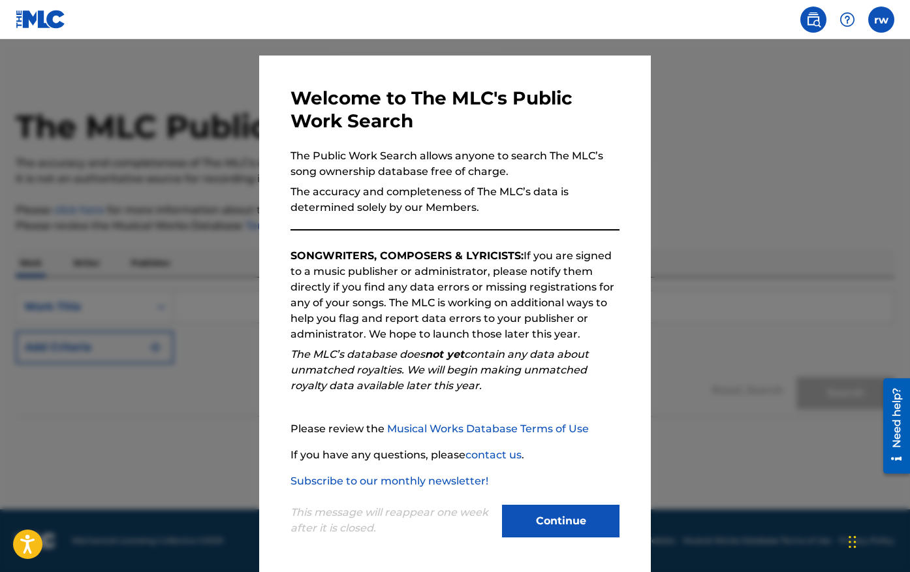  What do you see at coordinates (389, 481) in the screenshot?
I see `a: Subscribe to our monthly newsletter!` at bounding box center [389, 481].